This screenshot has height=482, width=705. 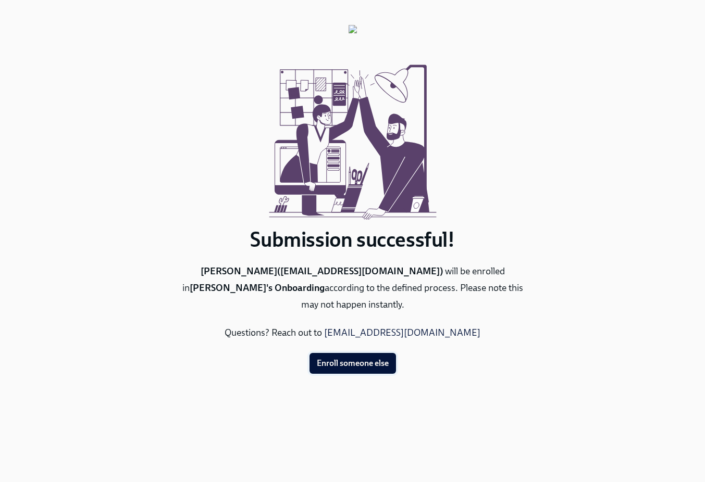 I want to click on p: will be enrolled in according to the defined process. Please note this may not happen instantly., so click(x=353, y=289).